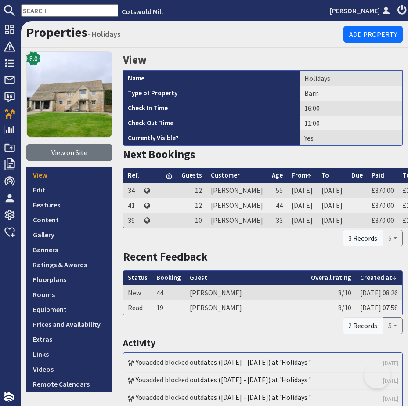  I want to click on a: Rooms, so click(69, 295).